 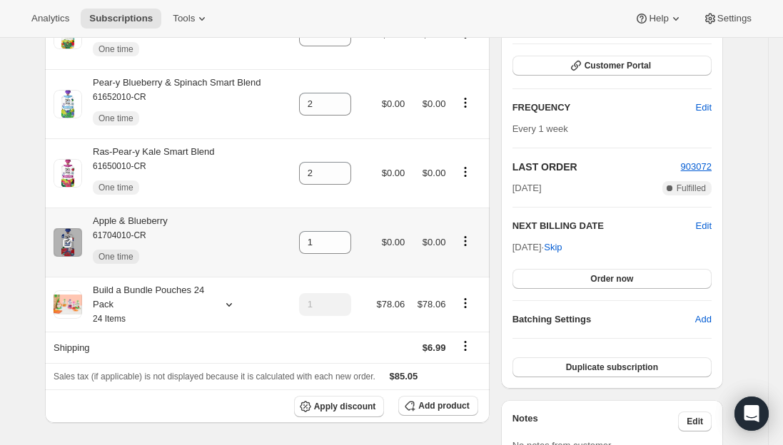 What do you see at coordinates (191, 19) in the screenshot?
I see `button: Tools` at bounding box center [191, 19].